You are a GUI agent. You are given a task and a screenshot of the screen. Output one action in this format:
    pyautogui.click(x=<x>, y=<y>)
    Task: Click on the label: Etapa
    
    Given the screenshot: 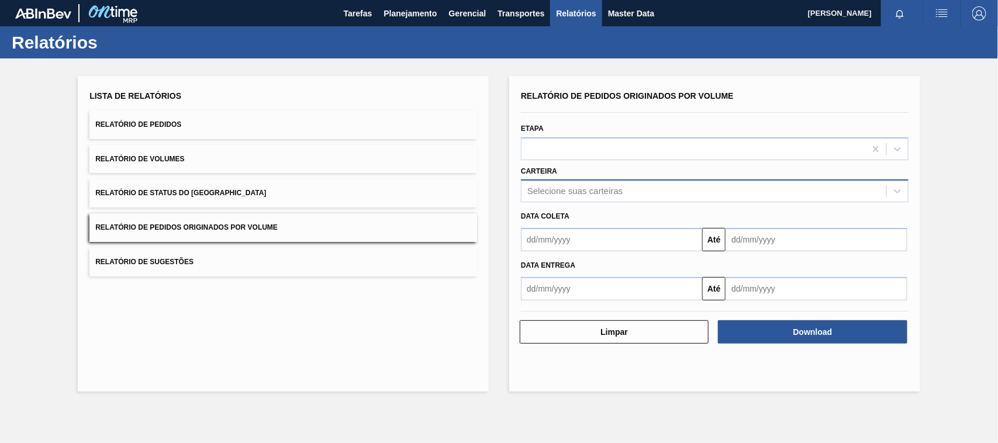 What is the action you would take?
    pyautogui.click(x=532, y=129)
    